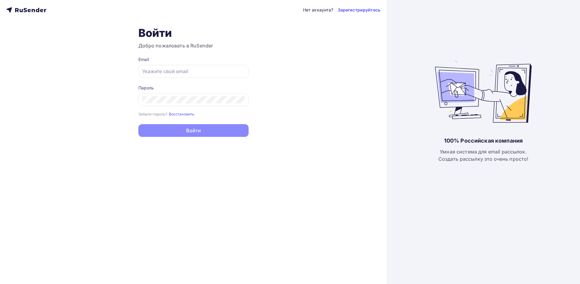  Describe the element at coordinates (182, 114) in the screenshot. I see `small: Восстановить` at that location.